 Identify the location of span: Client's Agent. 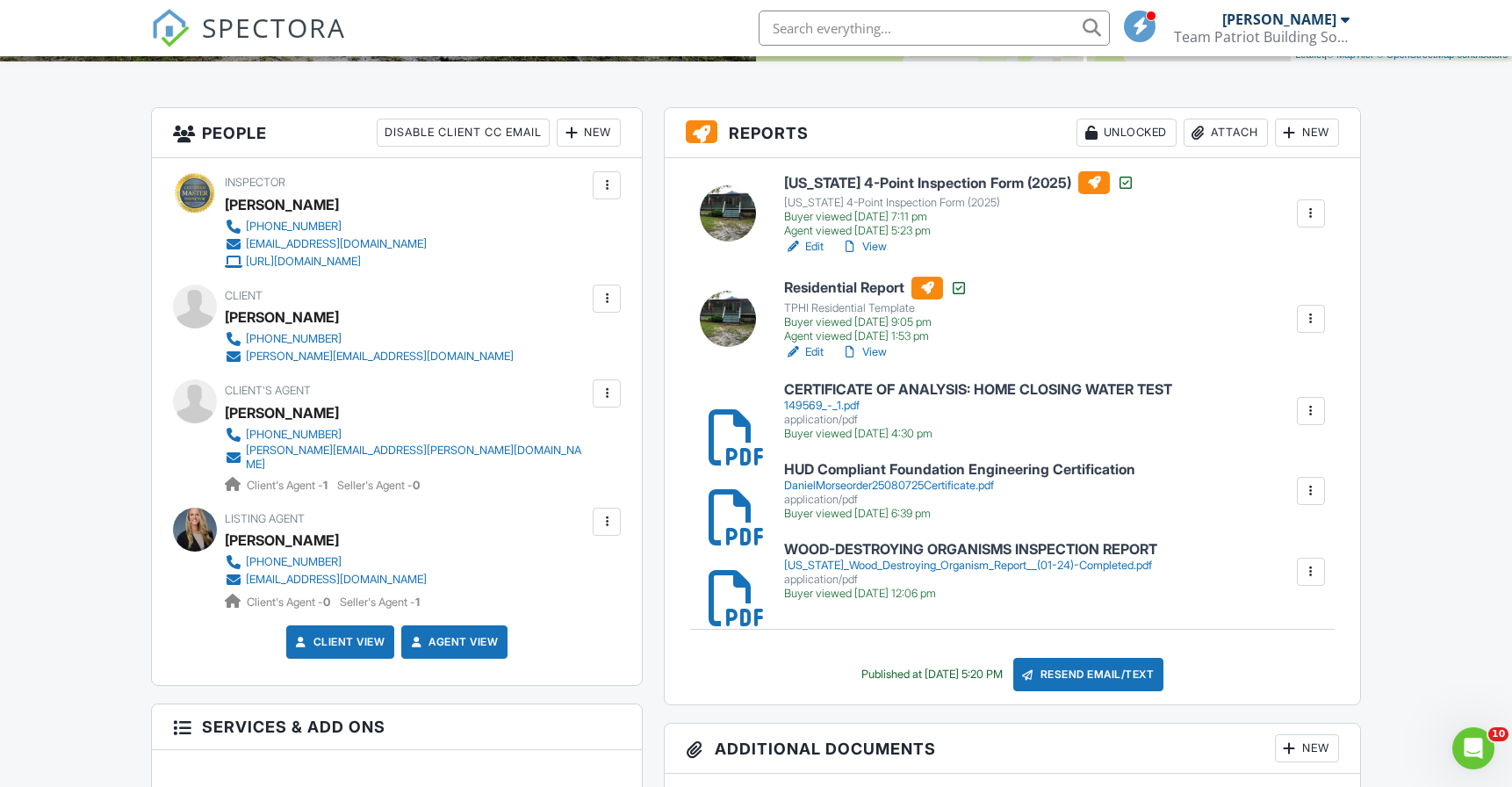
(268, 390).